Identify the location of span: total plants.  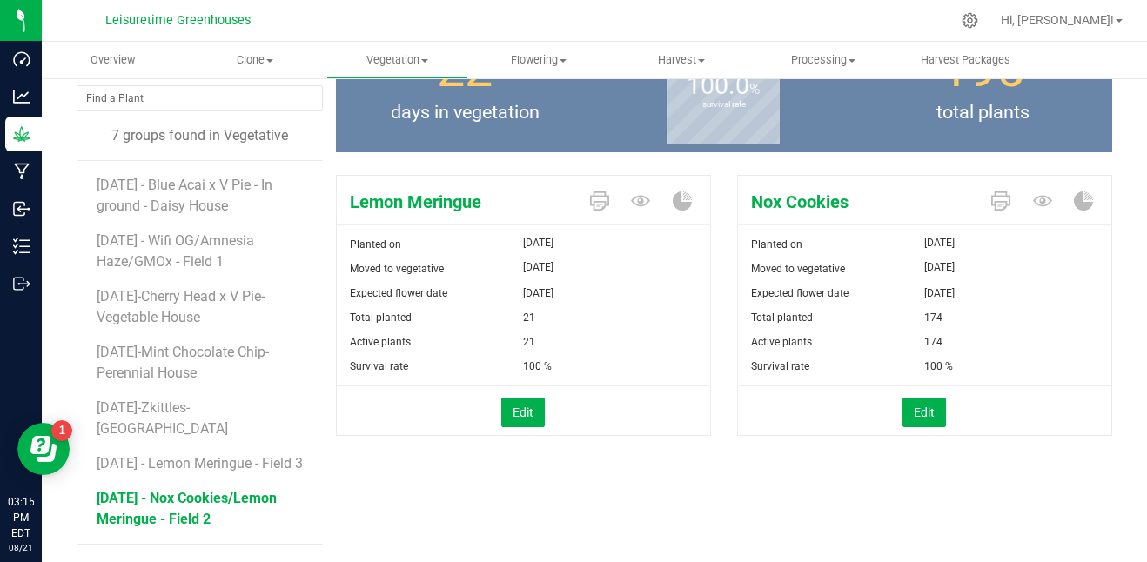
(982, 113).